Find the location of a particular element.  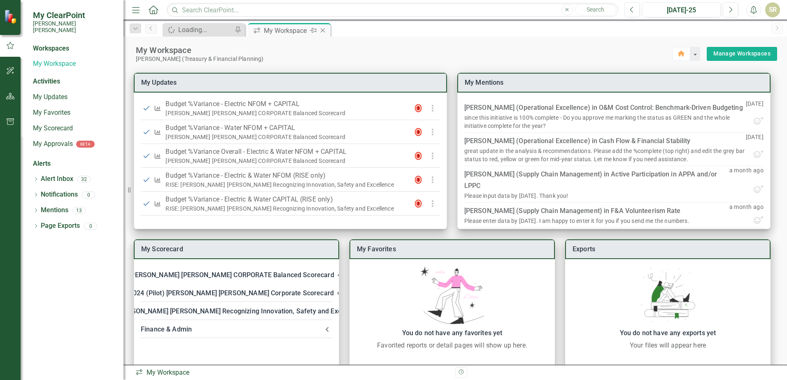

a: Page Exports is located at coordinates (60, 226).